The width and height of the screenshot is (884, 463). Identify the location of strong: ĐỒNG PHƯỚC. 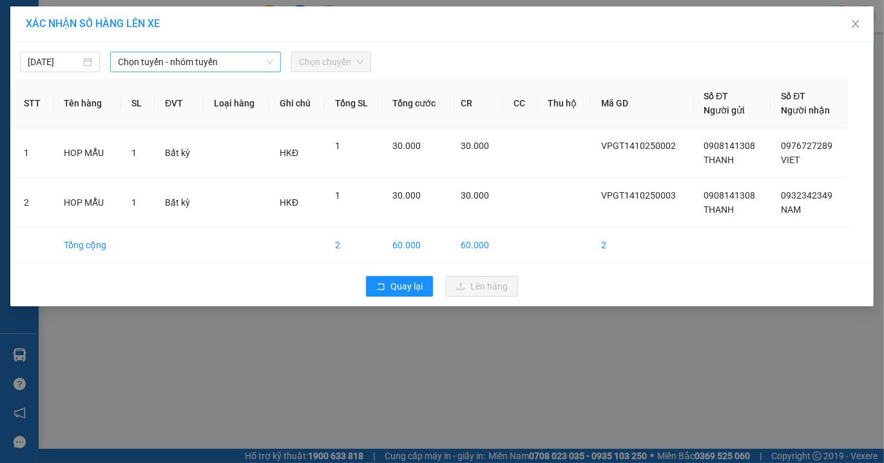
(139, 12).